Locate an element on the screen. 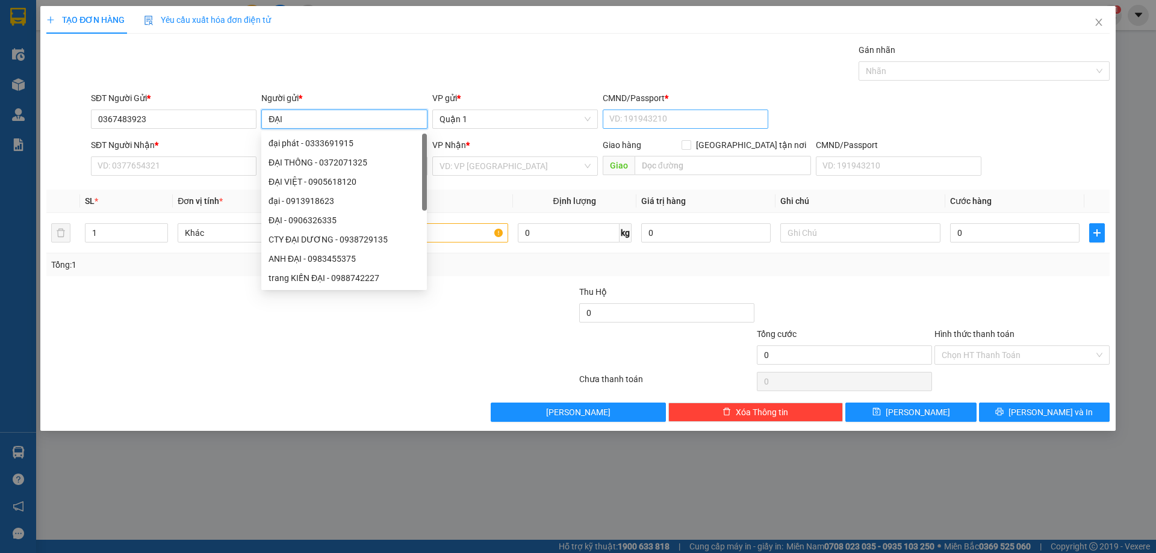  th: Ghi chú is located at coordinates (860, 201).